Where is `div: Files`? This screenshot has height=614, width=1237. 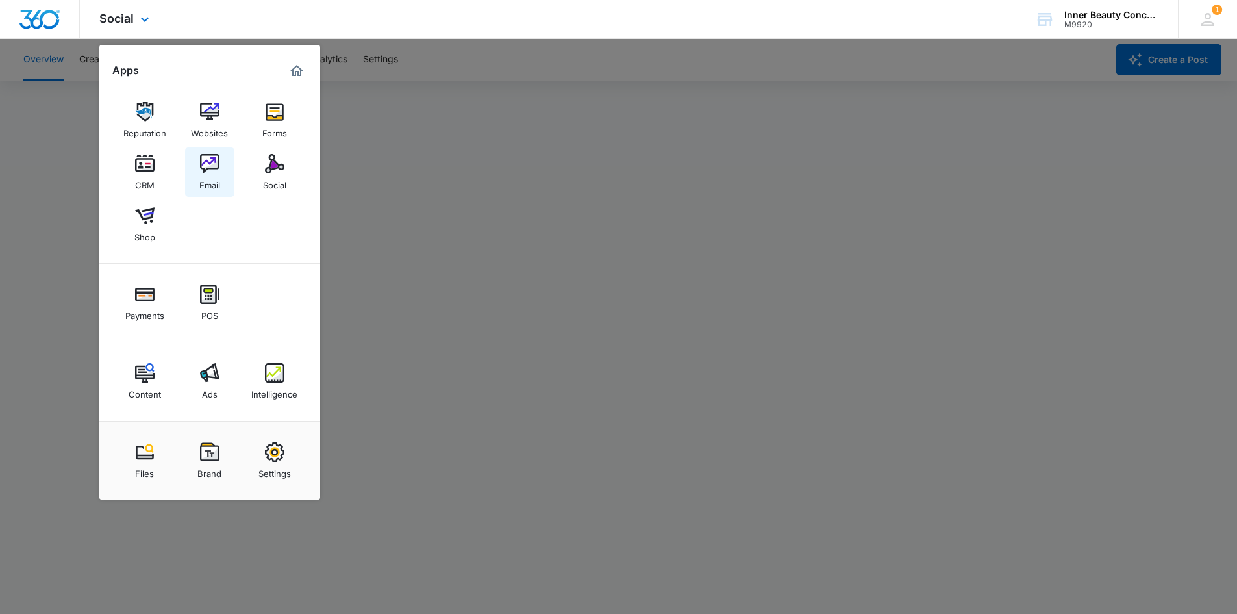
div: Files is located at coordinates (144, 470).